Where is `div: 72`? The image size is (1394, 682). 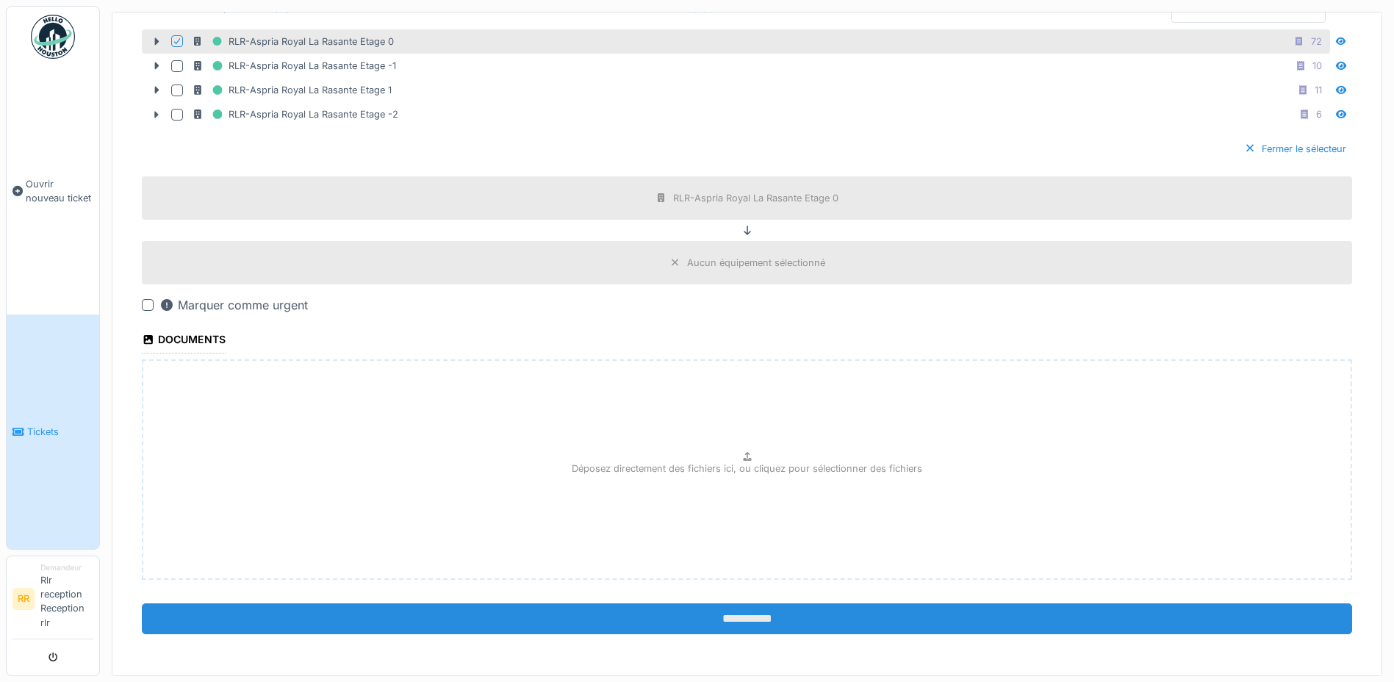 div: 72 is located at coordinates (1316, 41).